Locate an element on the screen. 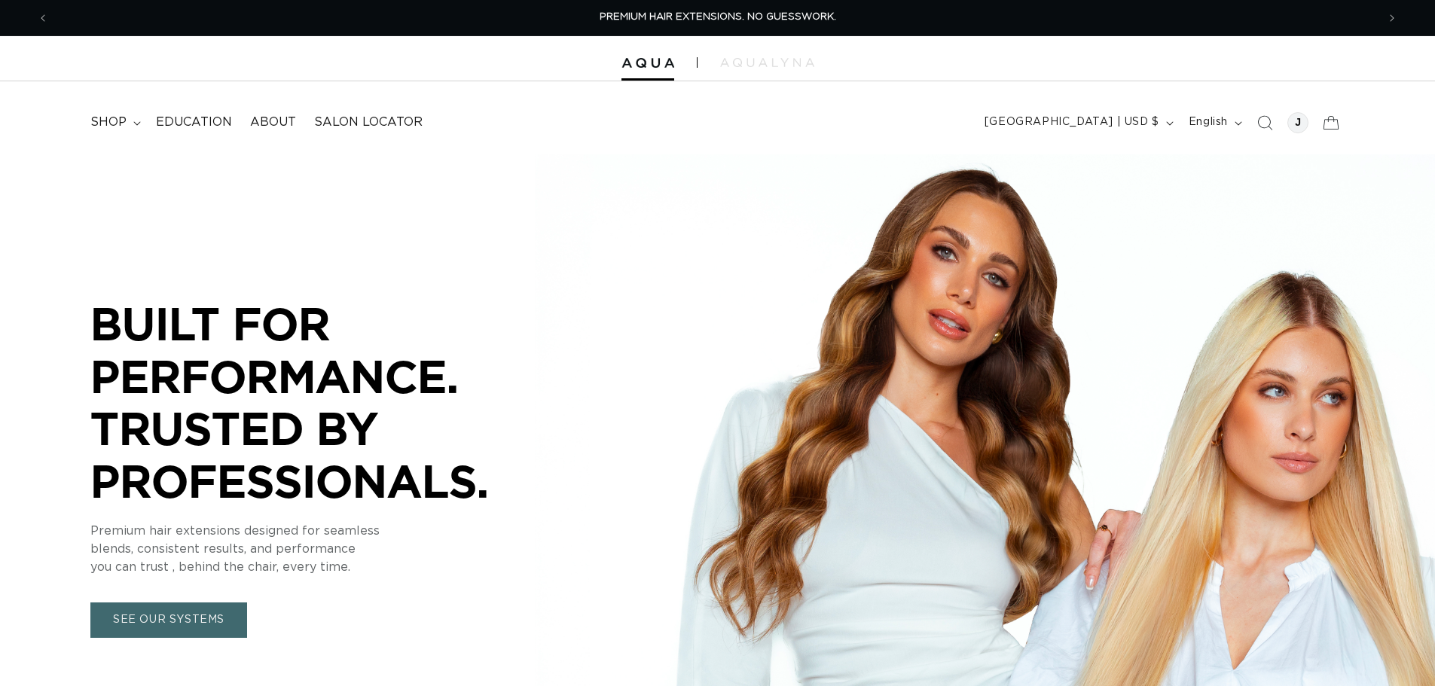  button: Next announcement is located at coordinates (1392, 18).